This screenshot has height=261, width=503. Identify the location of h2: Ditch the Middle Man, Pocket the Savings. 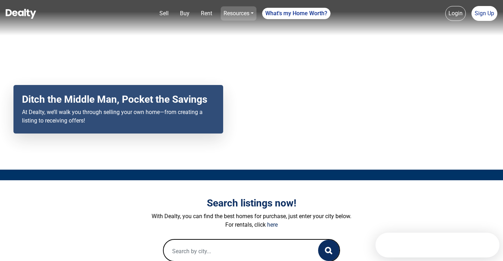
(118, 100).